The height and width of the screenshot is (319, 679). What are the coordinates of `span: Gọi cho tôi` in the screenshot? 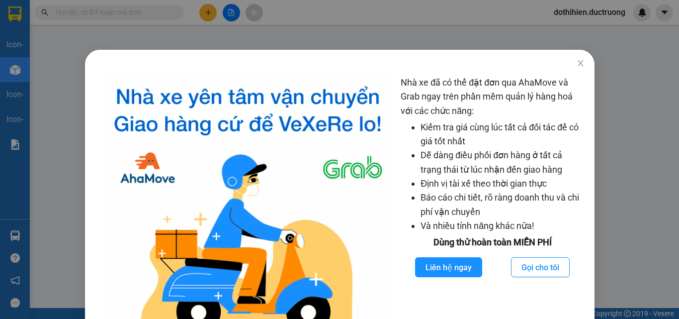 It's located at (541, 267).